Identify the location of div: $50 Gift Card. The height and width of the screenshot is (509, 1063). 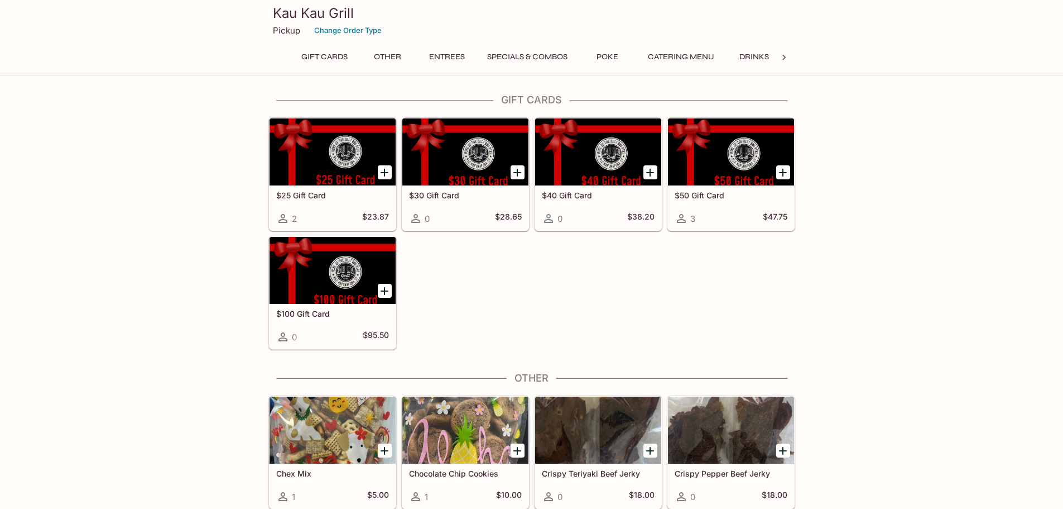
(731, 152).